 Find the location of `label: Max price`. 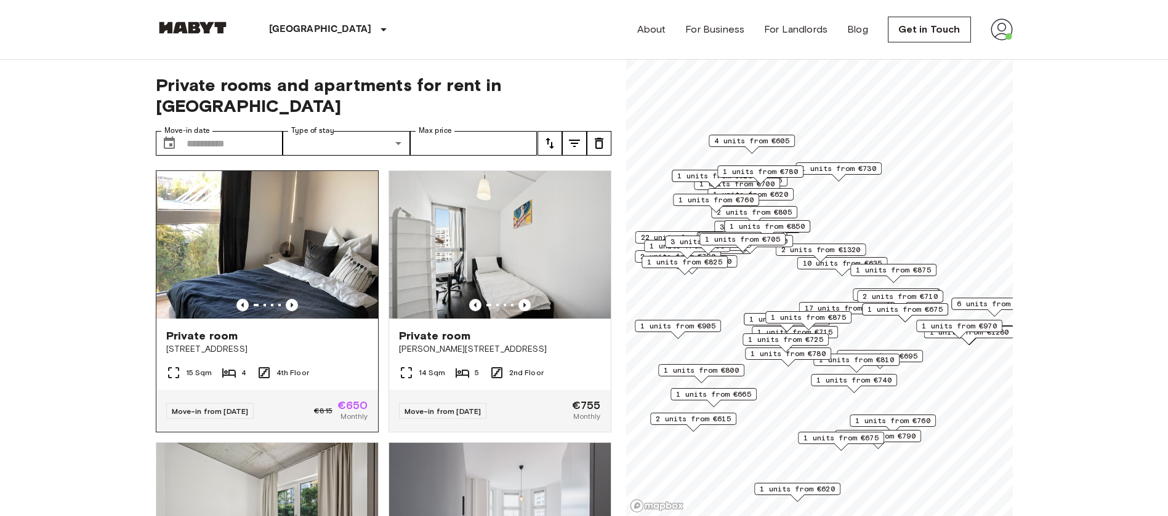

label: Max price is located at coordinates (435, 130).